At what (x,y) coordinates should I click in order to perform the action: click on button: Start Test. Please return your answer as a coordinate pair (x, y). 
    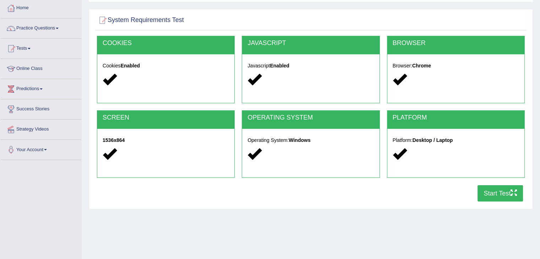
    Looking at the image, I should click on (500, 193).